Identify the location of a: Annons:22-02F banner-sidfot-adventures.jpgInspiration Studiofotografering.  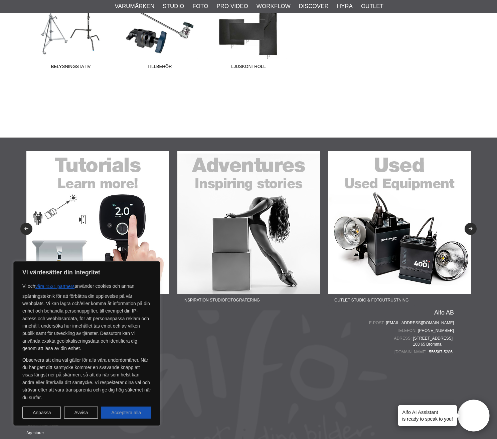
(249, 228).